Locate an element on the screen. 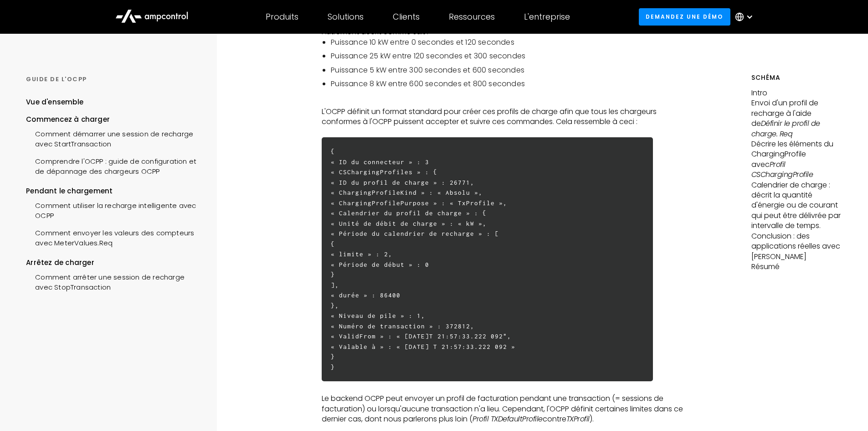 This screenshot has width=868, height=431. div: Arrêtez de charger is located at coordinates (113, 262).